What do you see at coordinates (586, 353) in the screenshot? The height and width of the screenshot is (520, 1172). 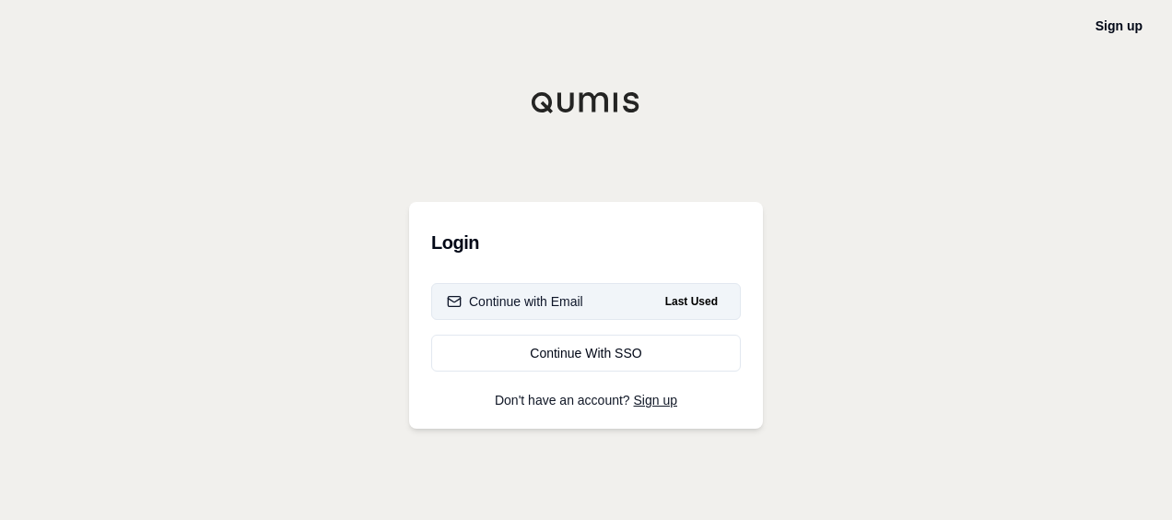 I see `div: Continue With SSO` at bounding box center [586, 353].